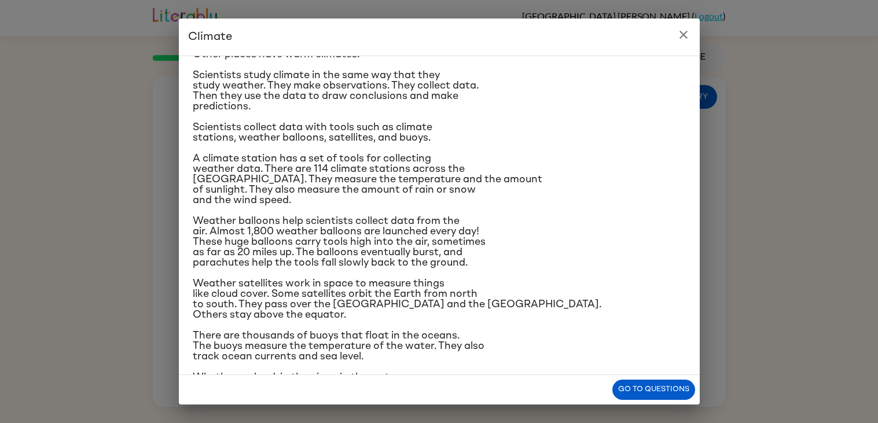 The image size is (878, 423). Describe the element at coordinates (683, 35) in the screenshot. I see `button: close` at that location.